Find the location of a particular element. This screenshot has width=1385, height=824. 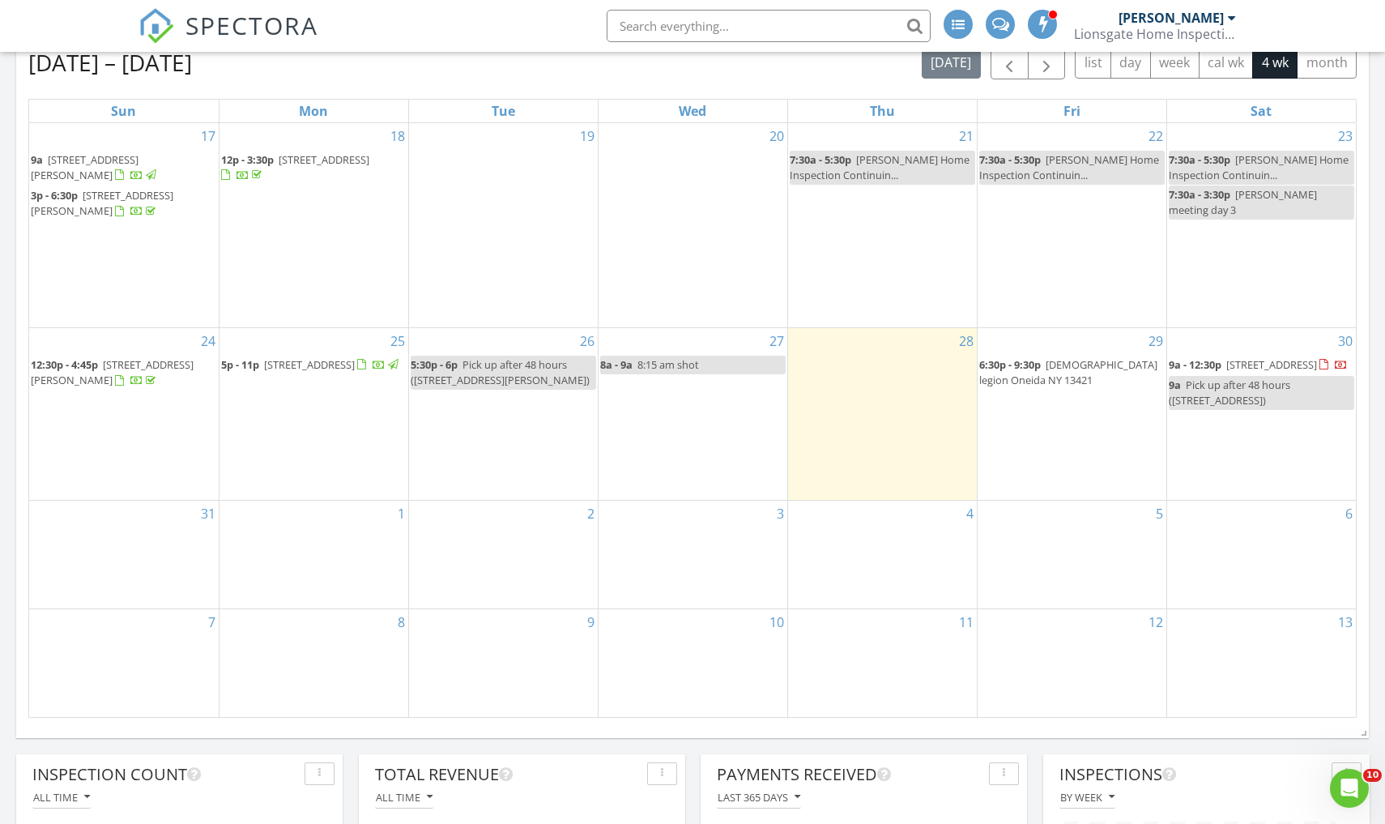

button: list is located at coordinates (1093, 62).